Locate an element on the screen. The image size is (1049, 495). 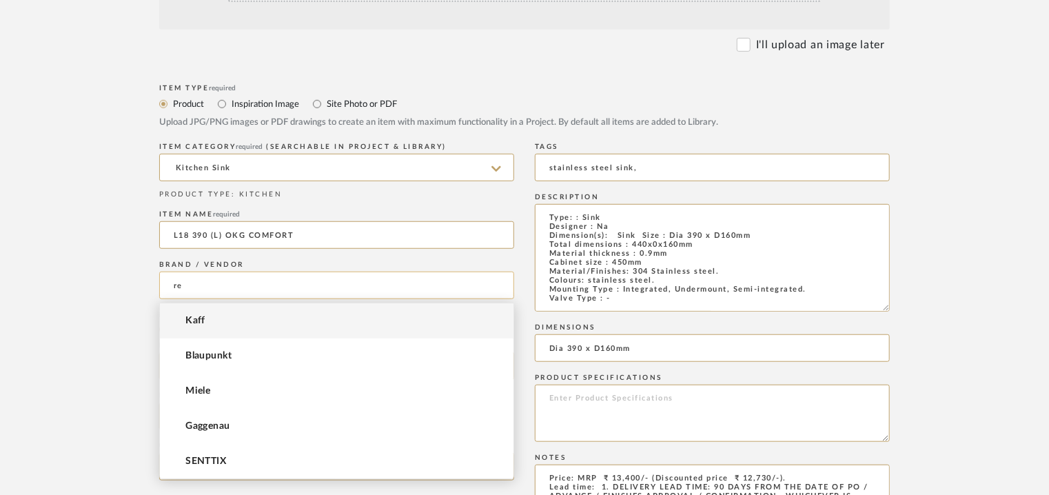
div: Upload JPG/PNG images or PDF drawings to create an item with maximum functionality in a Project. ... is located at coordinates (525, 123).